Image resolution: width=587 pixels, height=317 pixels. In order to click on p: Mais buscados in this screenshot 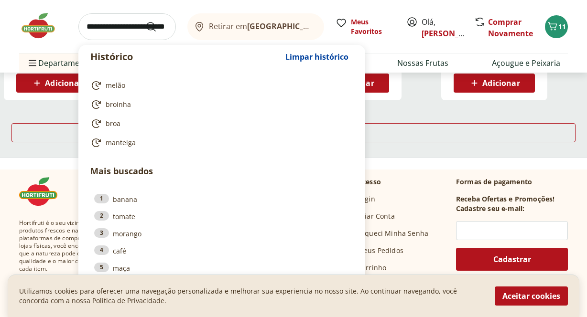, I will do `click(222, 171)`.